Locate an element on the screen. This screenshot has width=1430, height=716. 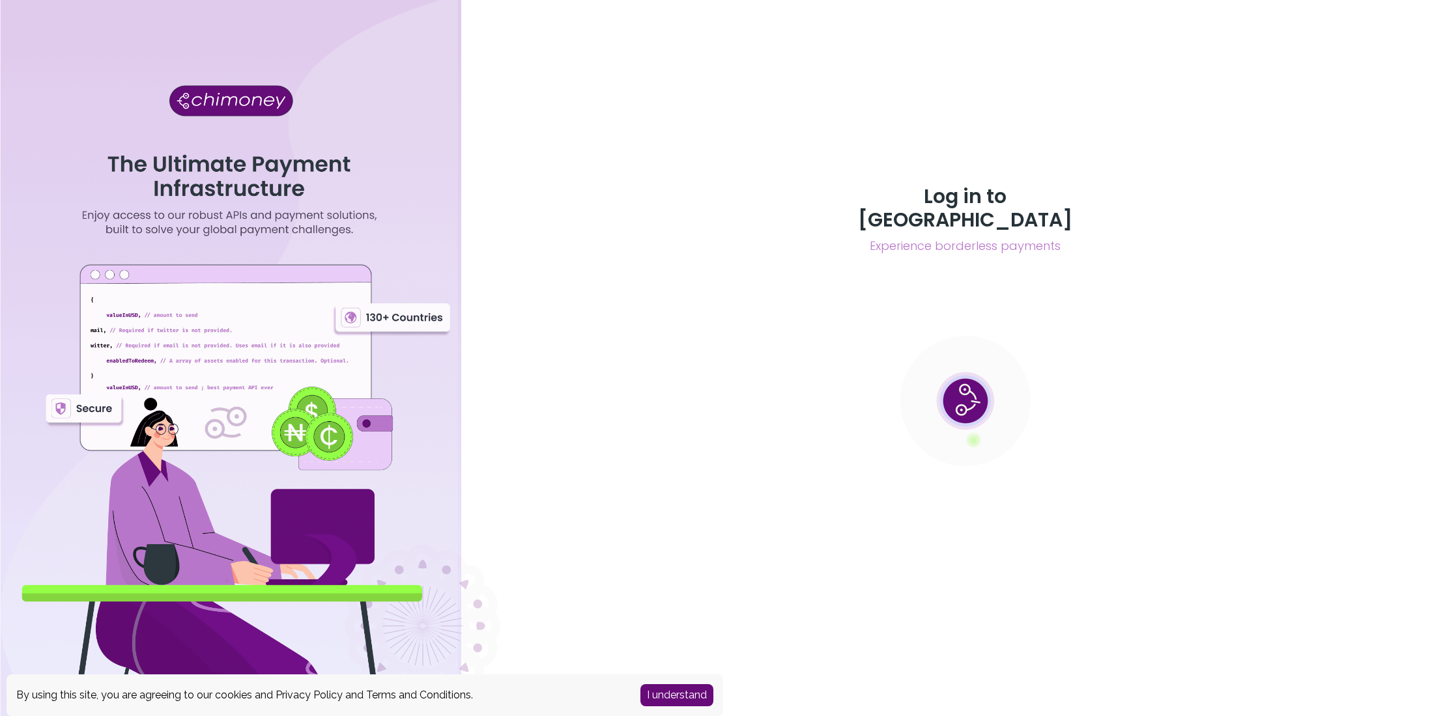
img: public is located at coordinates (965, 401).